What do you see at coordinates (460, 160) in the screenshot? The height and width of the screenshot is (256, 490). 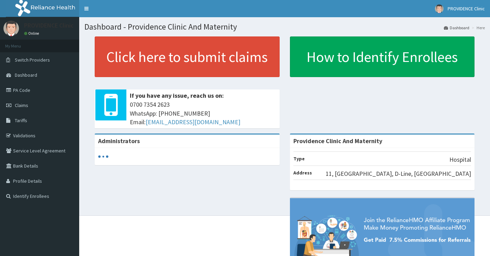 I see `p: Hospital` at bounding box center [460, 160].